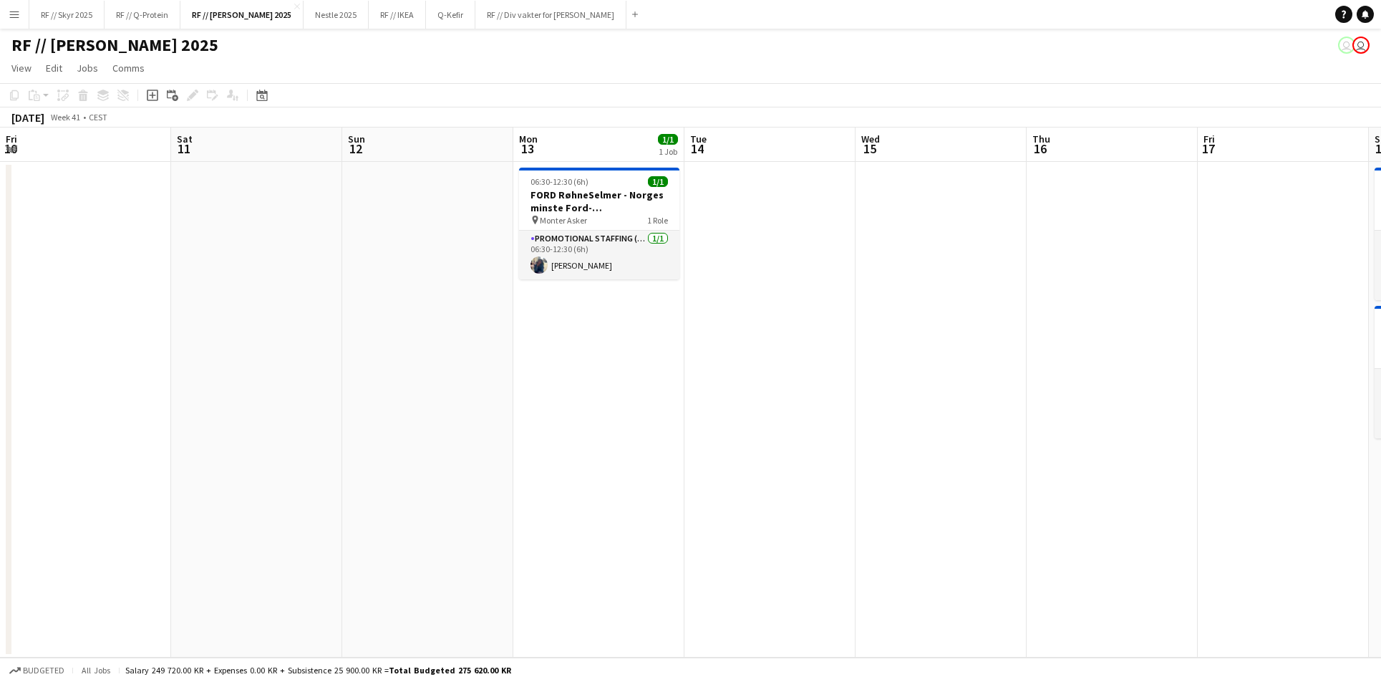  I want to click on span: 15, so click(869, 148).